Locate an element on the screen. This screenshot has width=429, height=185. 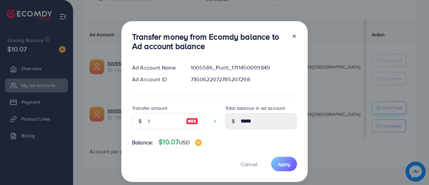
span: Balance: is located at coordinates (142, 142).